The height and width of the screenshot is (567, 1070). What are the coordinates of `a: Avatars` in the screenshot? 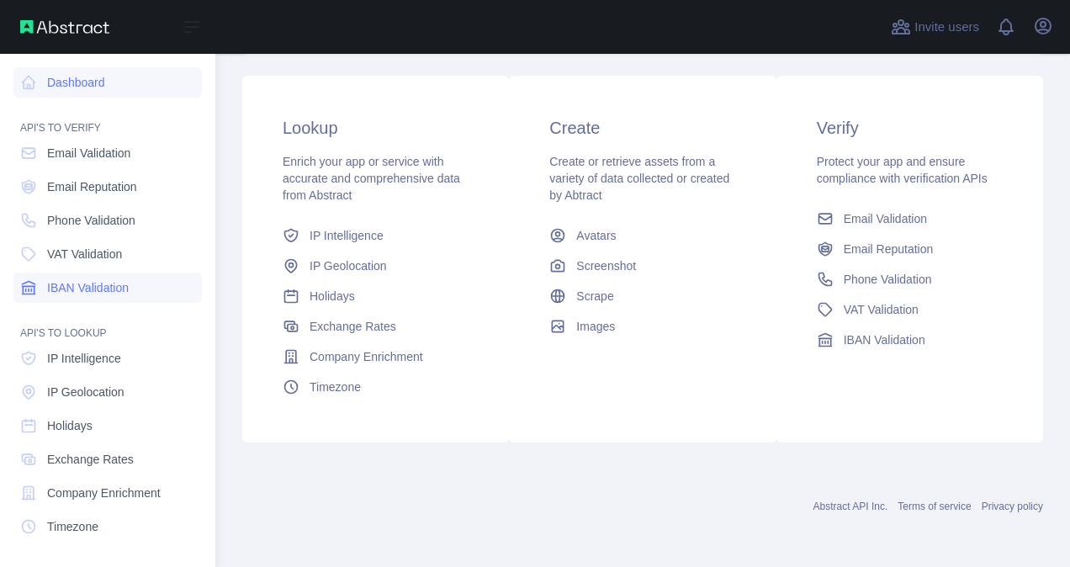 It's located at (642, 236).